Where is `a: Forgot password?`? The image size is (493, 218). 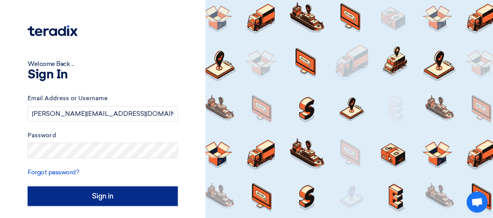 a: Forgot password? is located at coordinates (53, 172).